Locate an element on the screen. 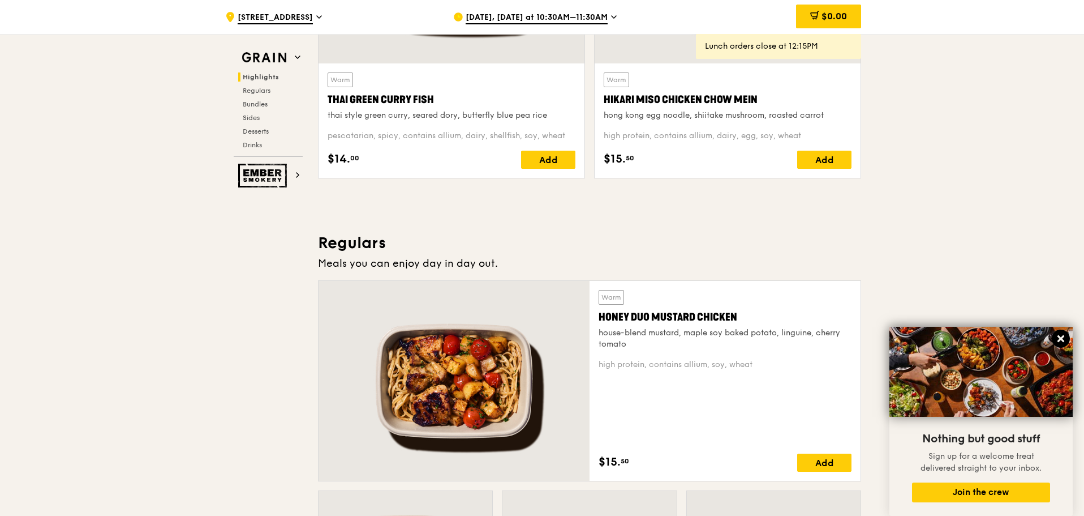 The image size is (1084, 516). button: Join the crew is located at coordinates (981, 492).